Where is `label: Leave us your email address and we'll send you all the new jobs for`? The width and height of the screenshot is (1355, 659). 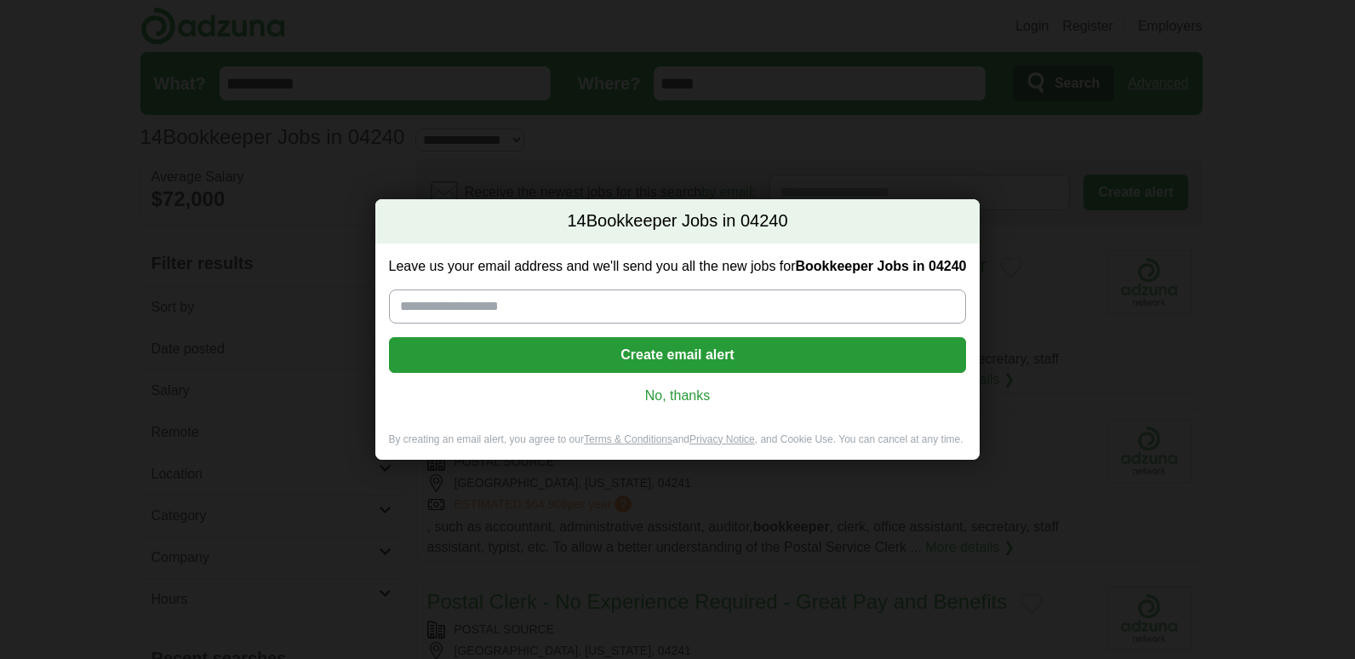 label: Leave us your email address and we'll send you all the new jobs for is located at coordinates (677, 266).